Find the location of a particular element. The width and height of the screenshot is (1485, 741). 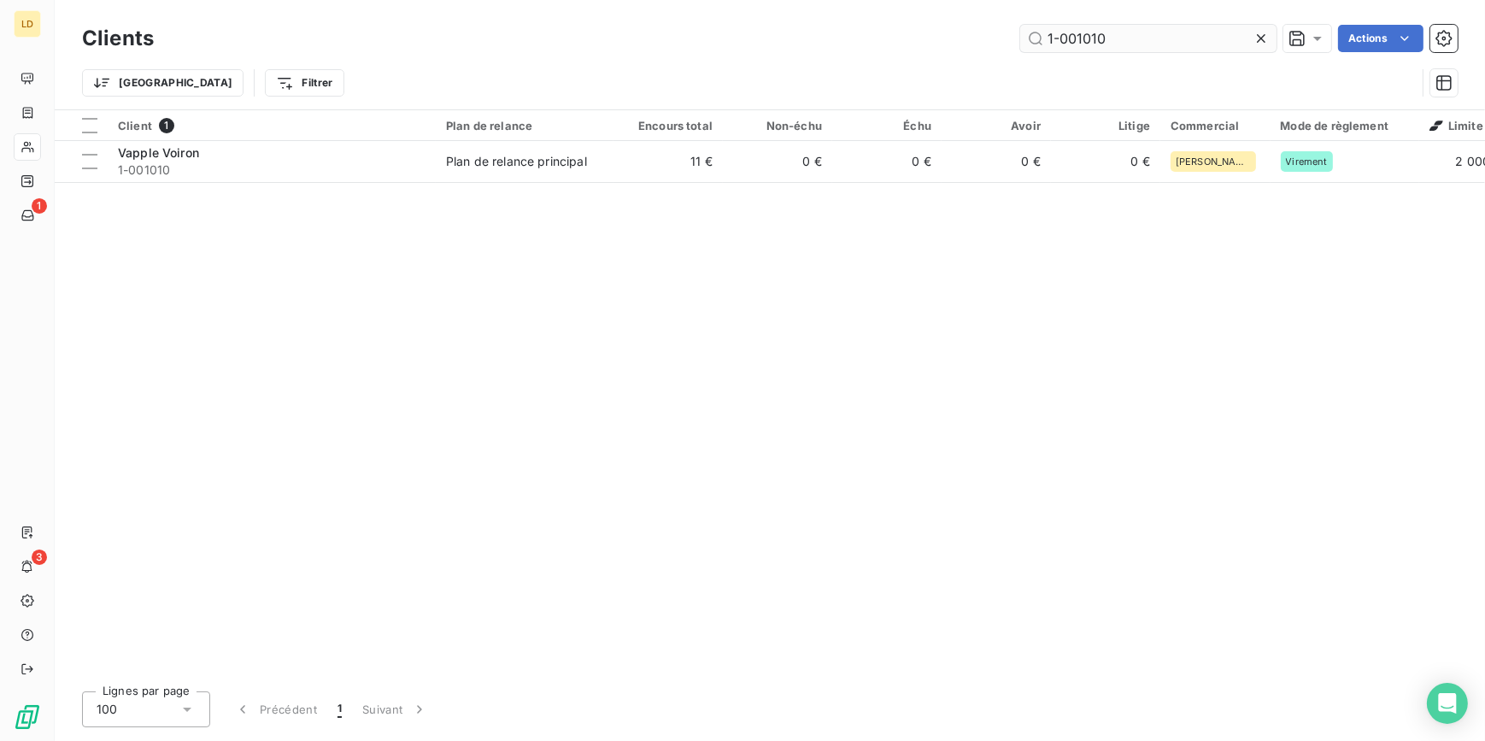

span: Virement is located at coordinates (1307, 162).